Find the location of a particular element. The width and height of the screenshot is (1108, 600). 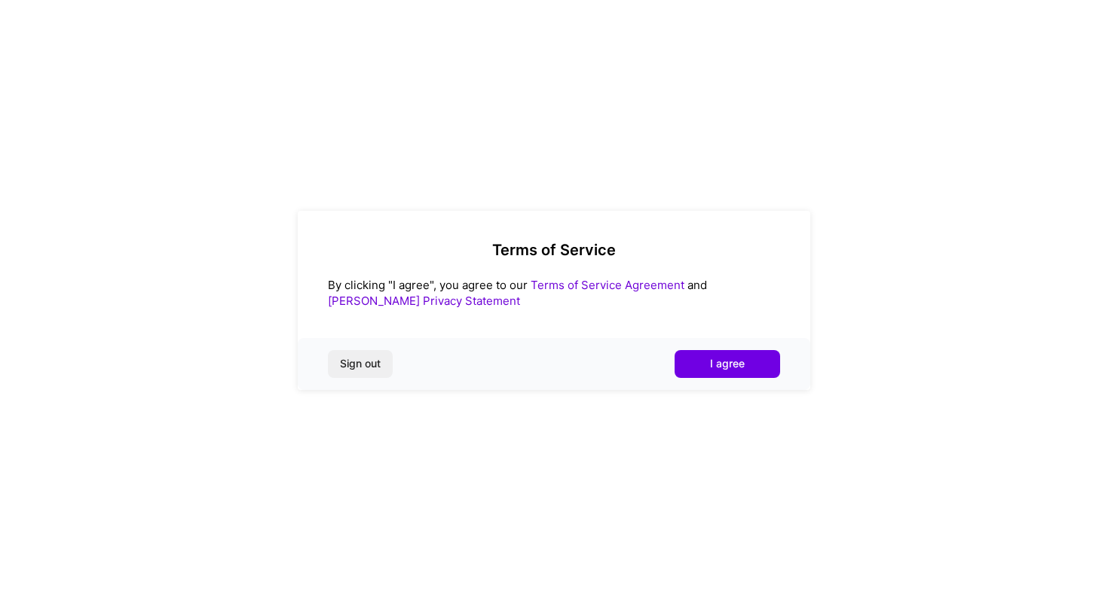

button: Sign out is located at coordinates (360, 364).